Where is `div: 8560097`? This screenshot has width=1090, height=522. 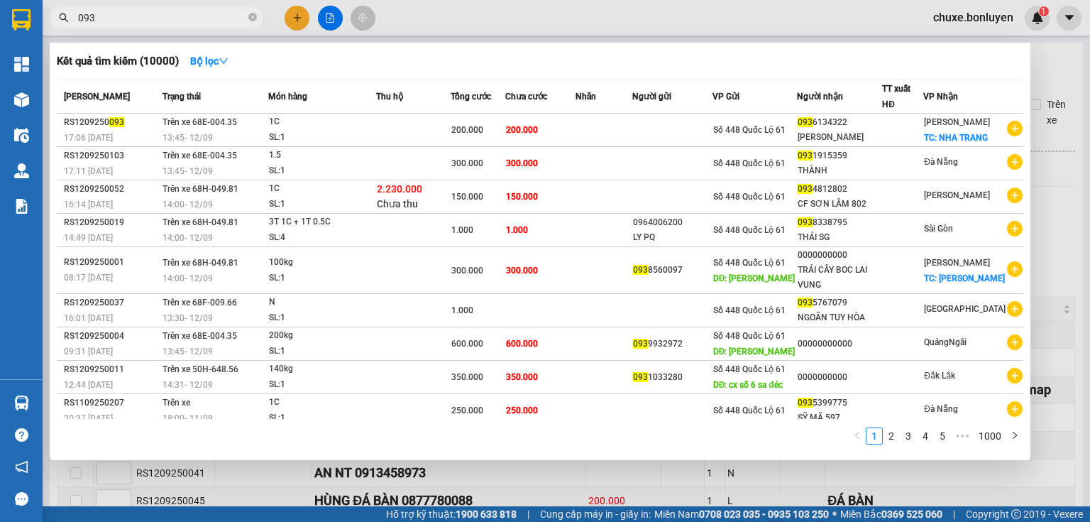 div: 8560097 is located at coordinates (672, 270).